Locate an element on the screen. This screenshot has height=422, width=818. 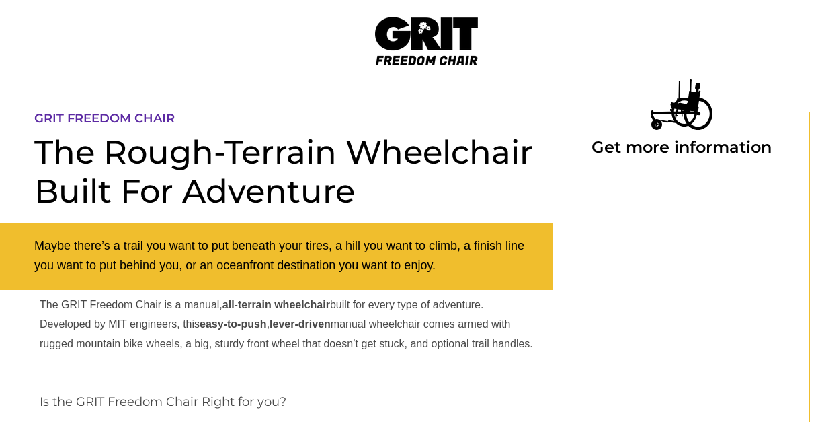
span: Get more information is located at coordinates (682, 147).